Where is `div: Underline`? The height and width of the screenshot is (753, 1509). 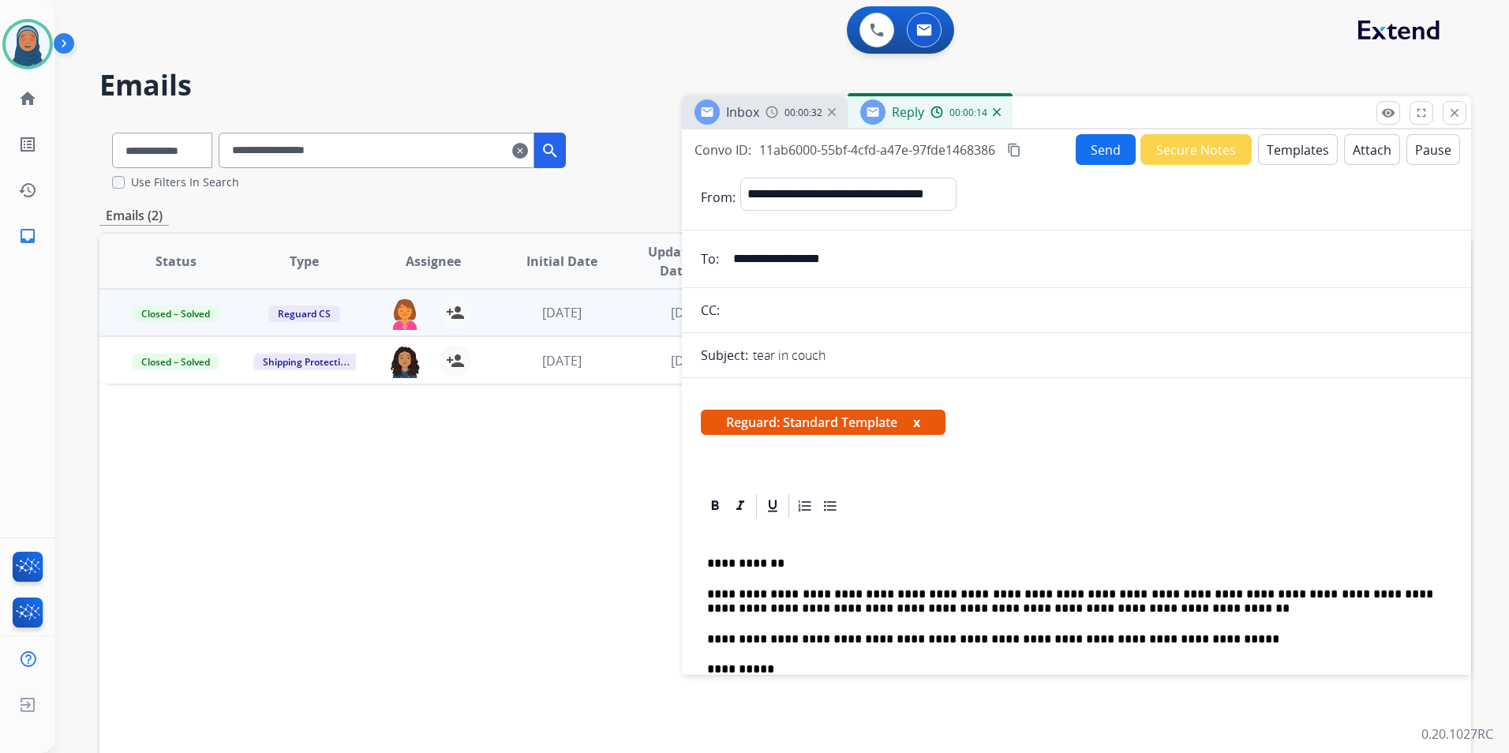 div: Underline is located at coordinates (773, 506).